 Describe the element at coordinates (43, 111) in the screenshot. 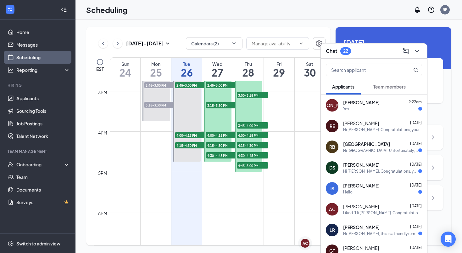

I see `a: Sourcing Tools` at that location.